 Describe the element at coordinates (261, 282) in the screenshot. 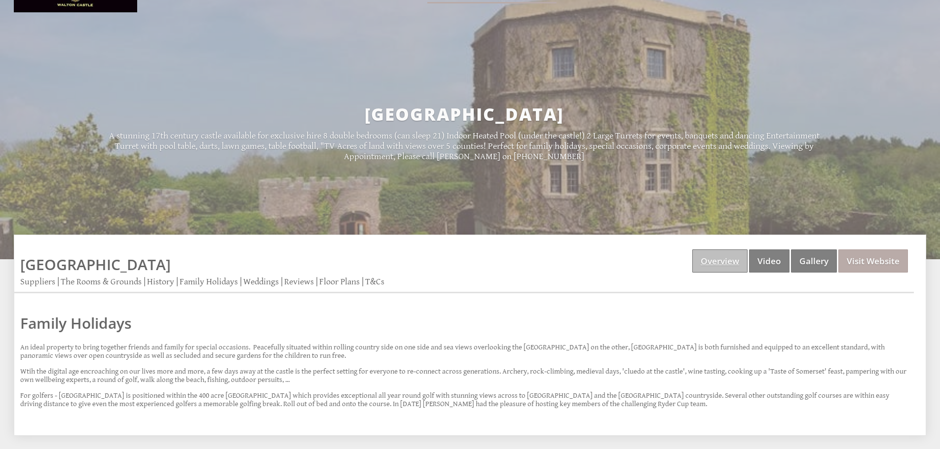

I see `a: Weddings` at that location.